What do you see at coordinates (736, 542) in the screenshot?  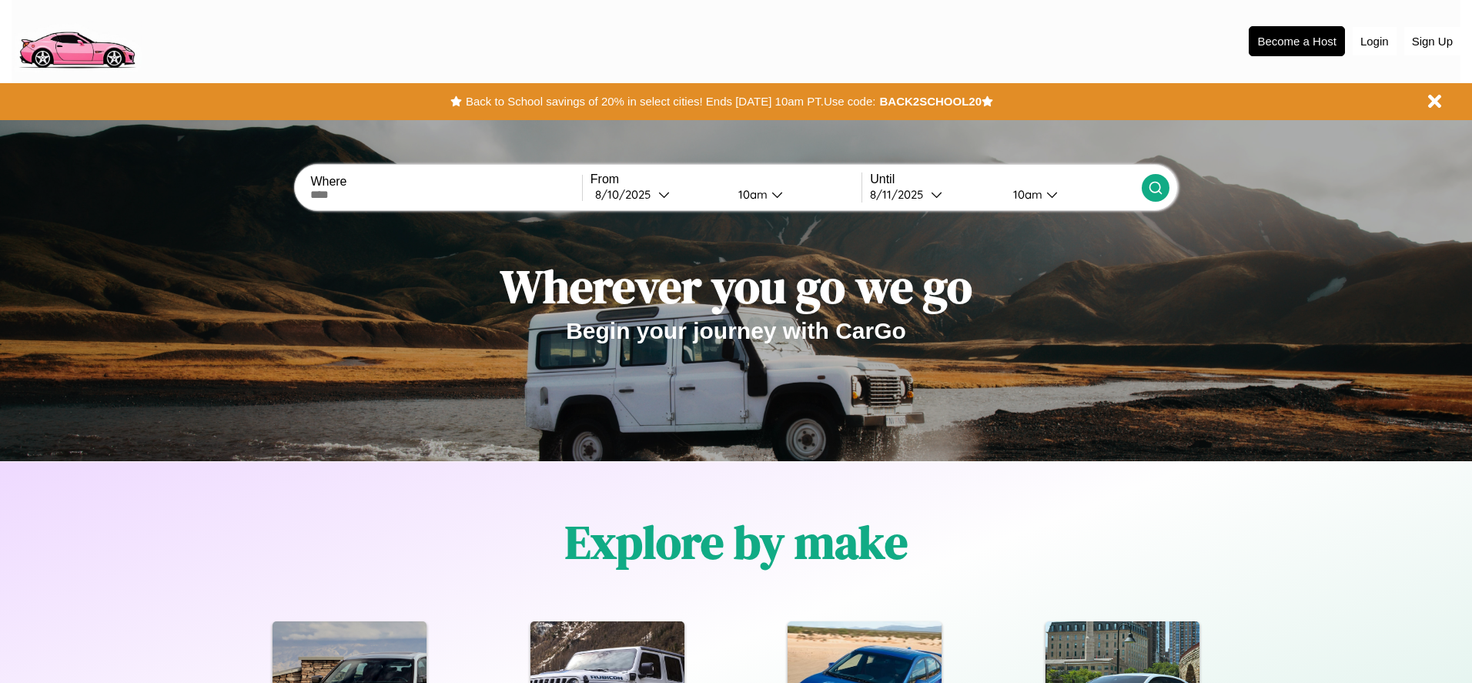 I see `h1: Explore by make` at bounding box center [736, 542].